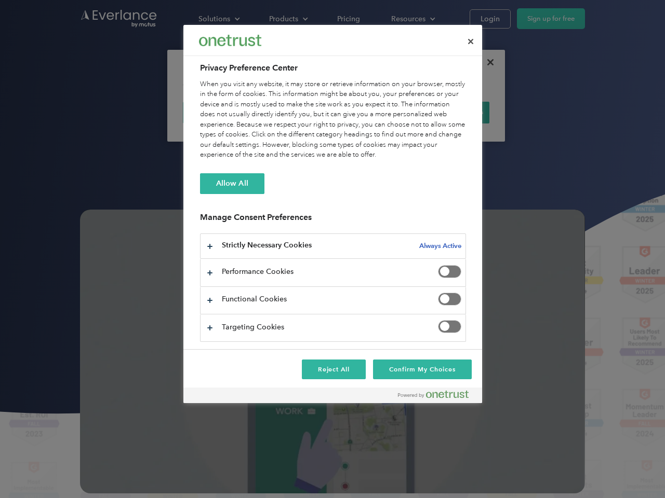 Image resolution: width=665 pixels, height=498 pixels. I want to click on input: Submit, so click(102, 73).